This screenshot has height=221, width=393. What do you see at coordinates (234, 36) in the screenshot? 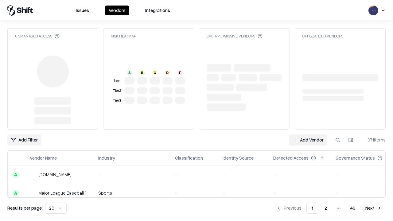
I see `div: Over-Permissive Vendors` at bounding box center [234, 36].